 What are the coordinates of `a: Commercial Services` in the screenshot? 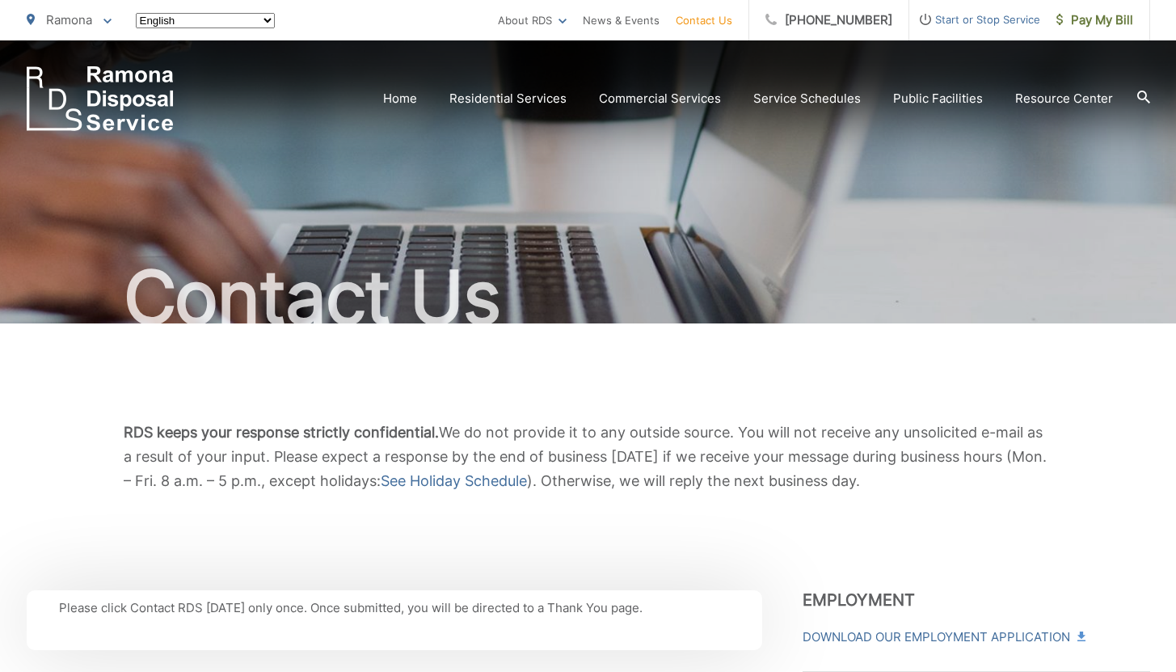 It's located at (659, 99).